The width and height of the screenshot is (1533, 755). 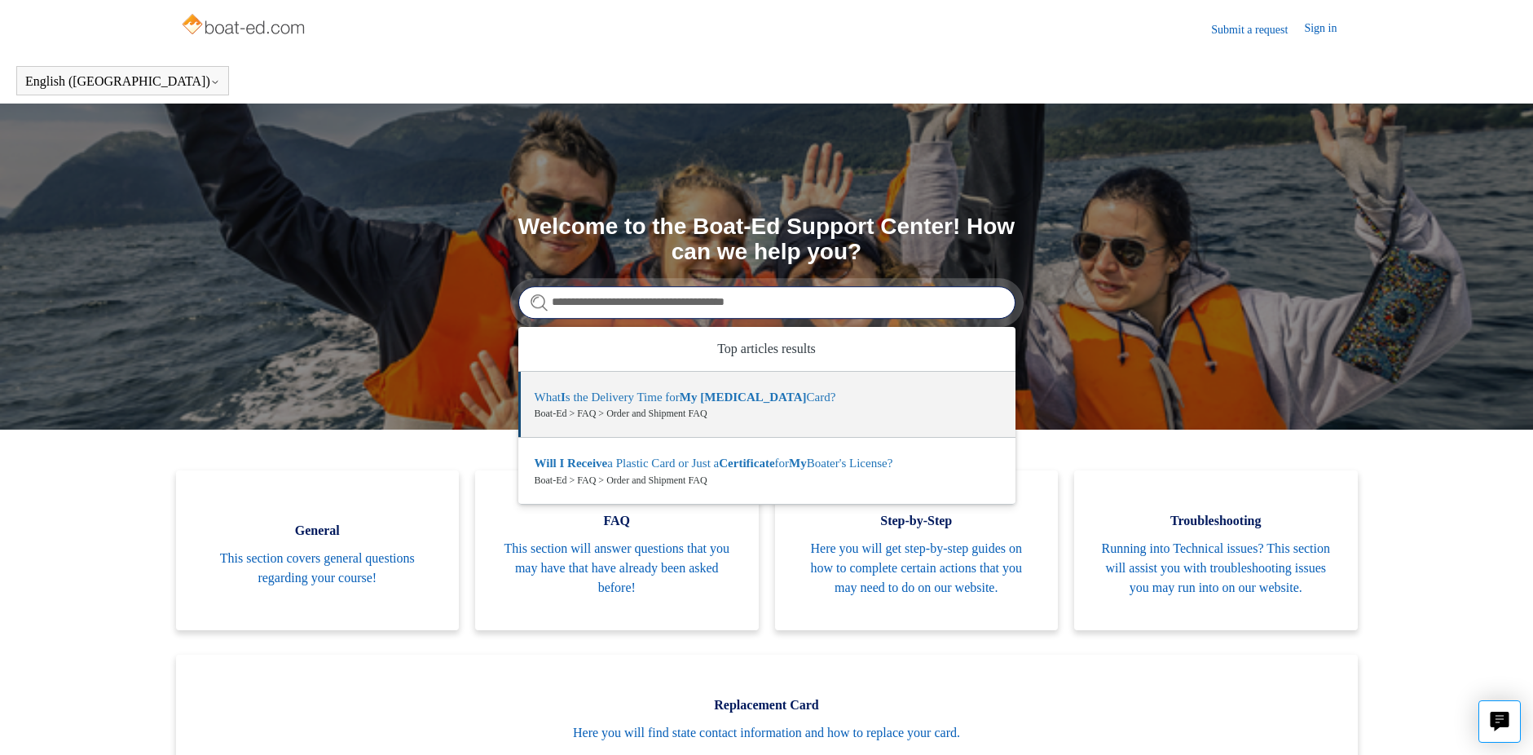 What do you see at coordinates (767, 733) in the screenshot?
I see `span: Here you will find state contact information and how to replace your card.` at bounding box center [767, 733].